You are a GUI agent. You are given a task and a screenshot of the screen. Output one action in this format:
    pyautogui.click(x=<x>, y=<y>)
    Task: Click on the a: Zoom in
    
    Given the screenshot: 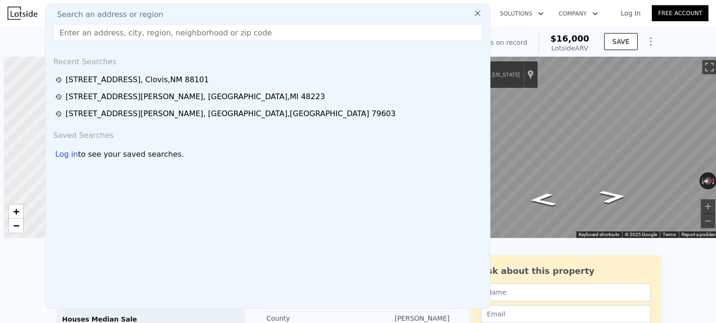 What is the action you would take?
    pyautogui.click(x=16, y=211)
    